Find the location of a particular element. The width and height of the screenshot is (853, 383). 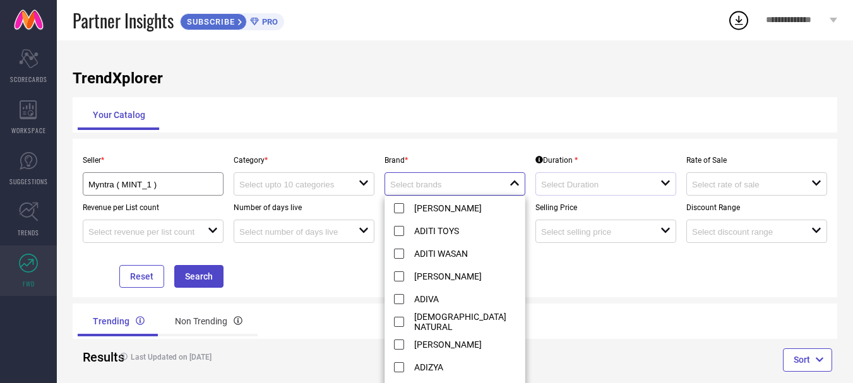

p: Brand is located at coordinates (454, 160).